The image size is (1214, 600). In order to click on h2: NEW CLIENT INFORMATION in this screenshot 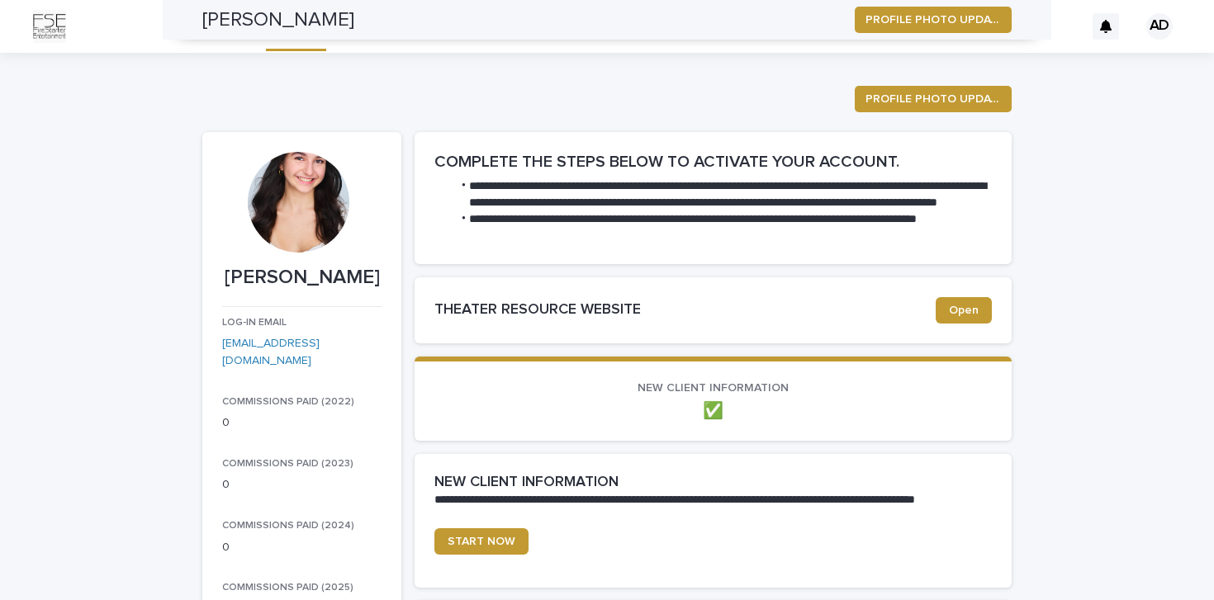, I will do `click(526, 483)`.